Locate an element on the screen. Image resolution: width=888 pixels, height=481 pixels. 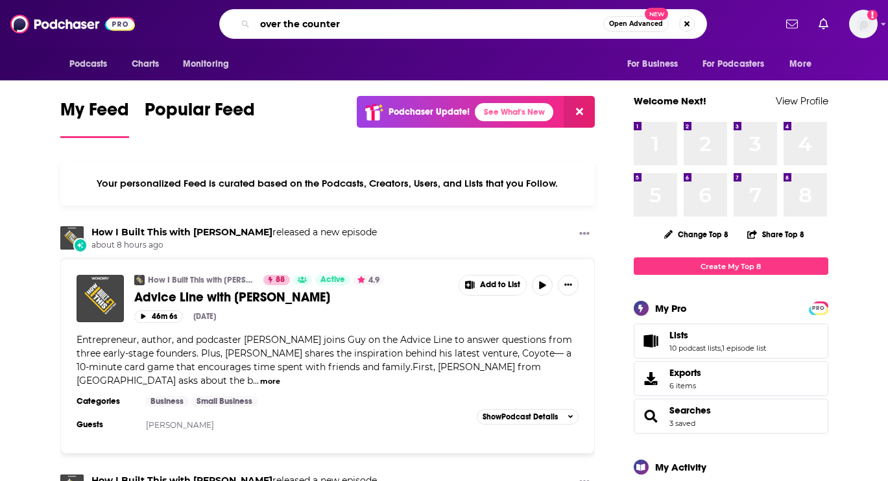
button: 4.9 is located at coordinates (369, 280).